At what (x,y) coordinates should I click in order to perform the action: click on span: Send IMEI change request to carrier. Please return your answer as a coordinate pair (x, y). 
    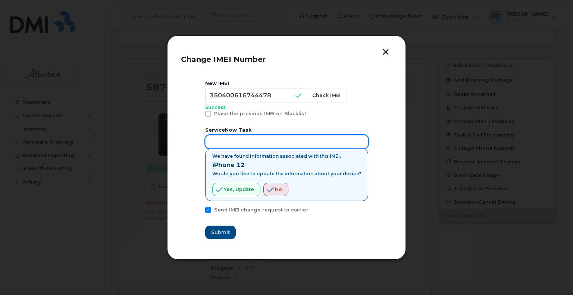
    Looking at the image, I should click on (261, 210).